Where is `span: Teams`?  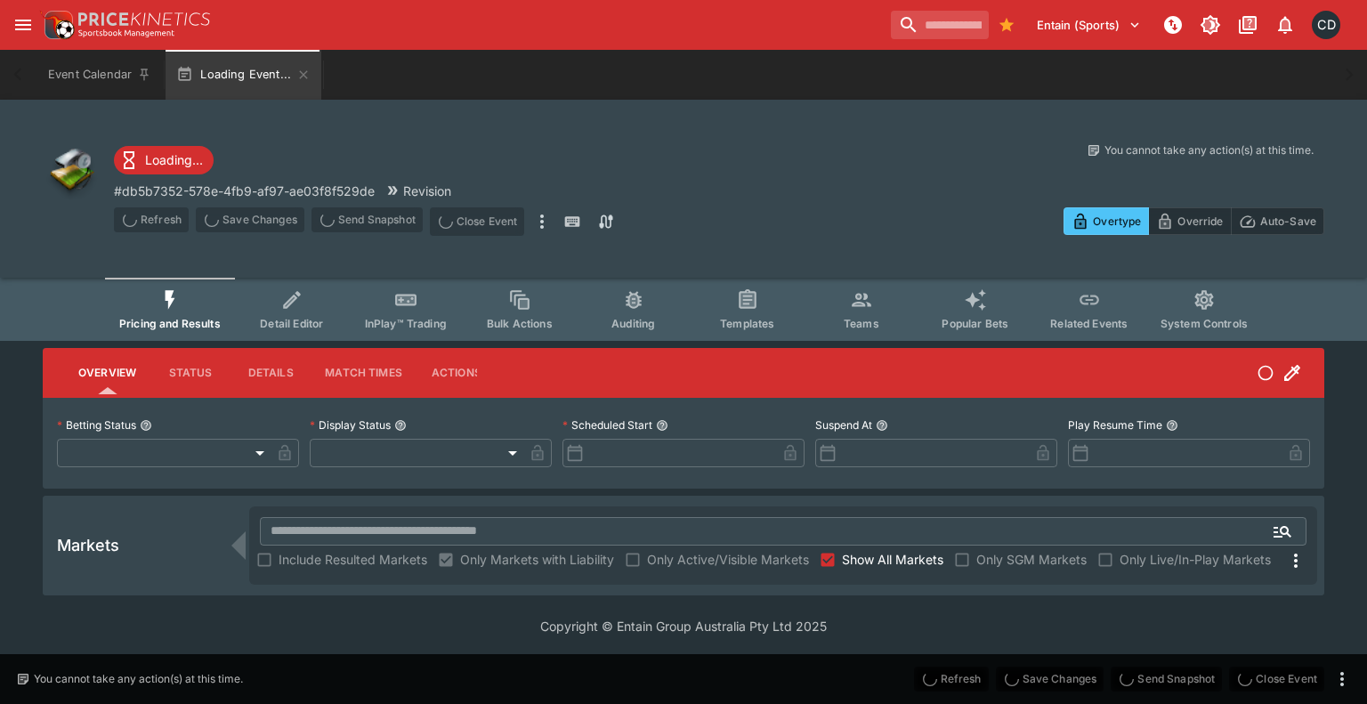 span: Teams is located at coordinates (861, 323).